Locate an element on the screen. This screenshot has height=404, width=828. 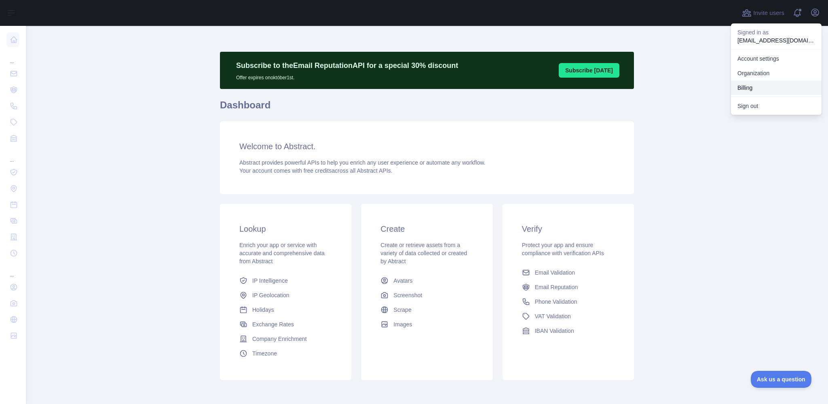
a: Organization is located at coordinates (777, 73).